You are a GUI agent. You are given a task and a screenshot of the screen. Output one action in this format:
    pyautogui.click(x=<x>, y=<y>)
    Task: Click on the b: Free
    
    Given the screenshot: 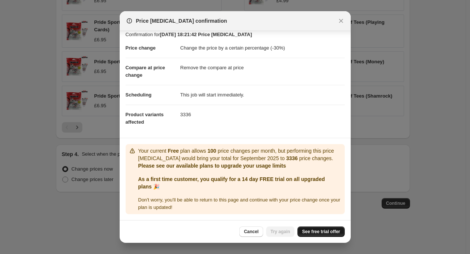 What is the action you would take?
    pyautogui.click(x=173, y=151)
    